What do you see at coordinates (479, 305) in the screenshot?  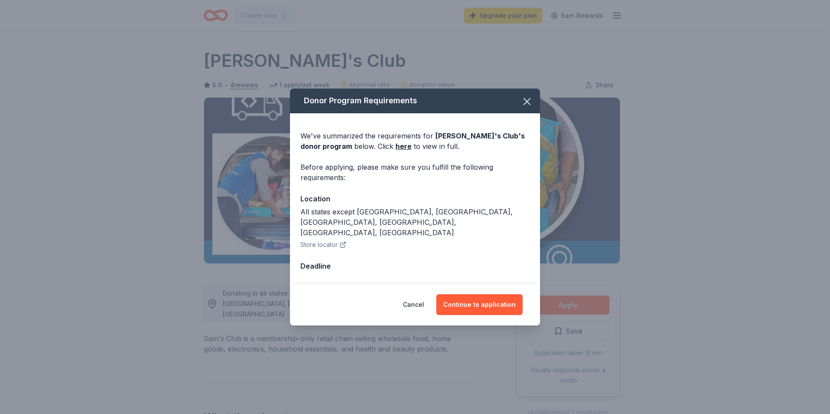 I see `button: Continue to application` at bounding box center [479, 305].